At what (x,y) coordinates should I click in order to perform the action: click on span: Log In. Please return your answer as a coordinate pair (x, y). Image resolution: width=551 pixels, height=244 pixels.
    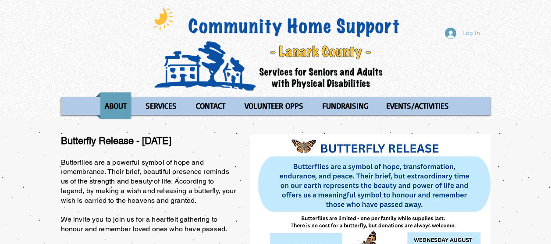
    Looking at the image, I should click on (471, 33).